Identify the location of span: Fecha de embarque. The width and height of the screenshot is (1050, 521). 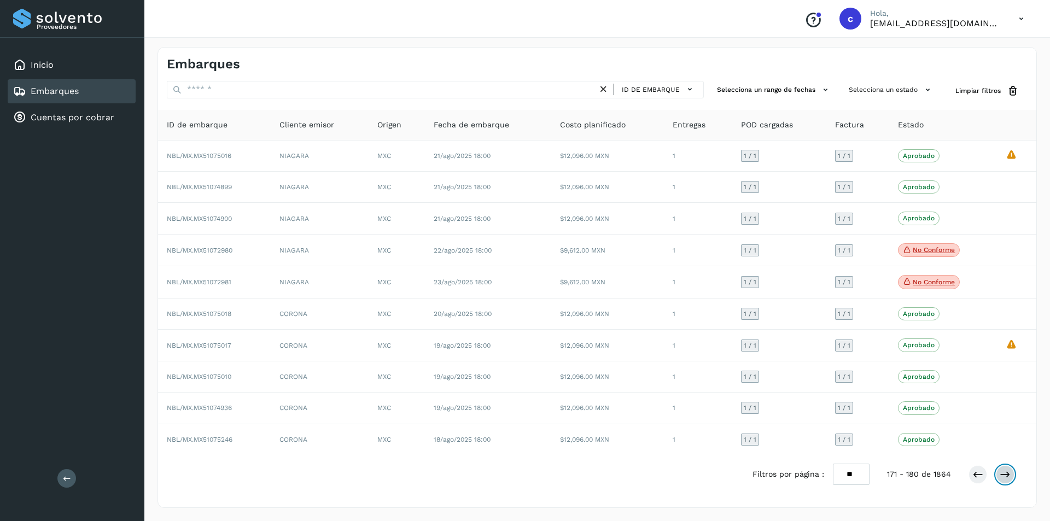
(471, 125).